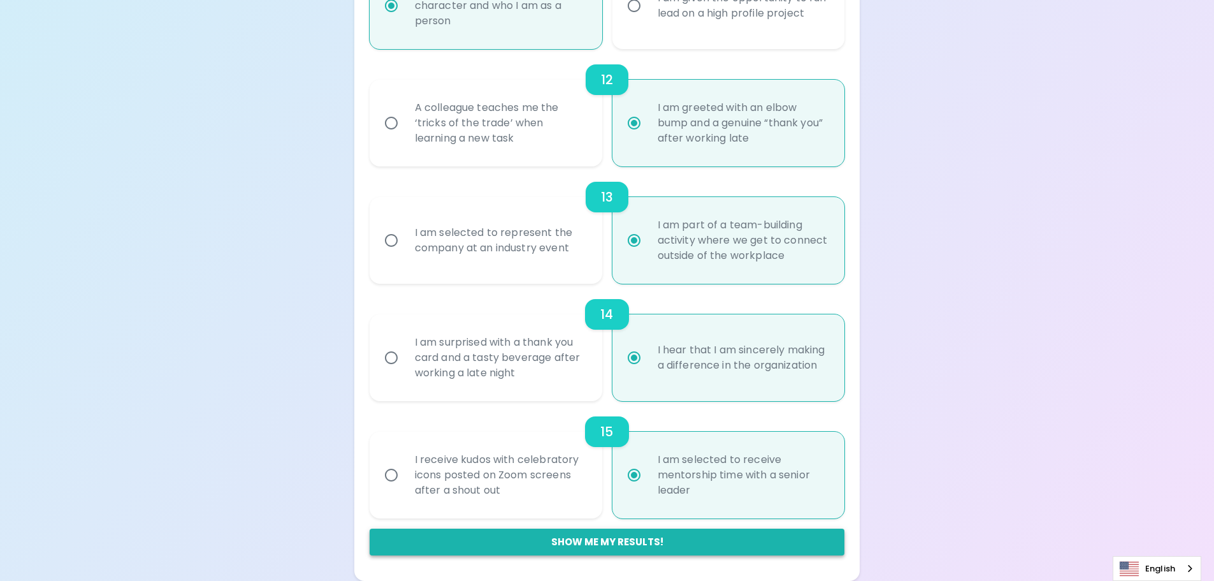 This screenshot has height=581, width=1214. Describe the element at coordinates (500, 123) in the screenshot. I see `div: A colleague teaches me the ‘tricks of the trade’ when learning a new task` at that location.